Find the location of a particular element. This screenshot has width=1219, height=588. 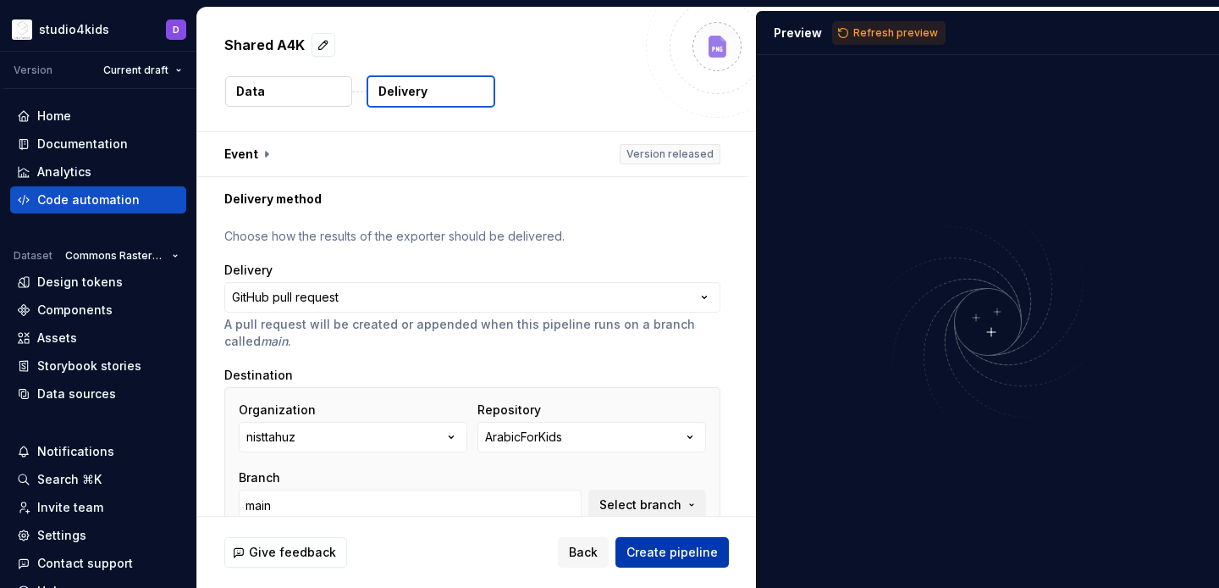

div: Contact support is located at coordinates (85, 563).